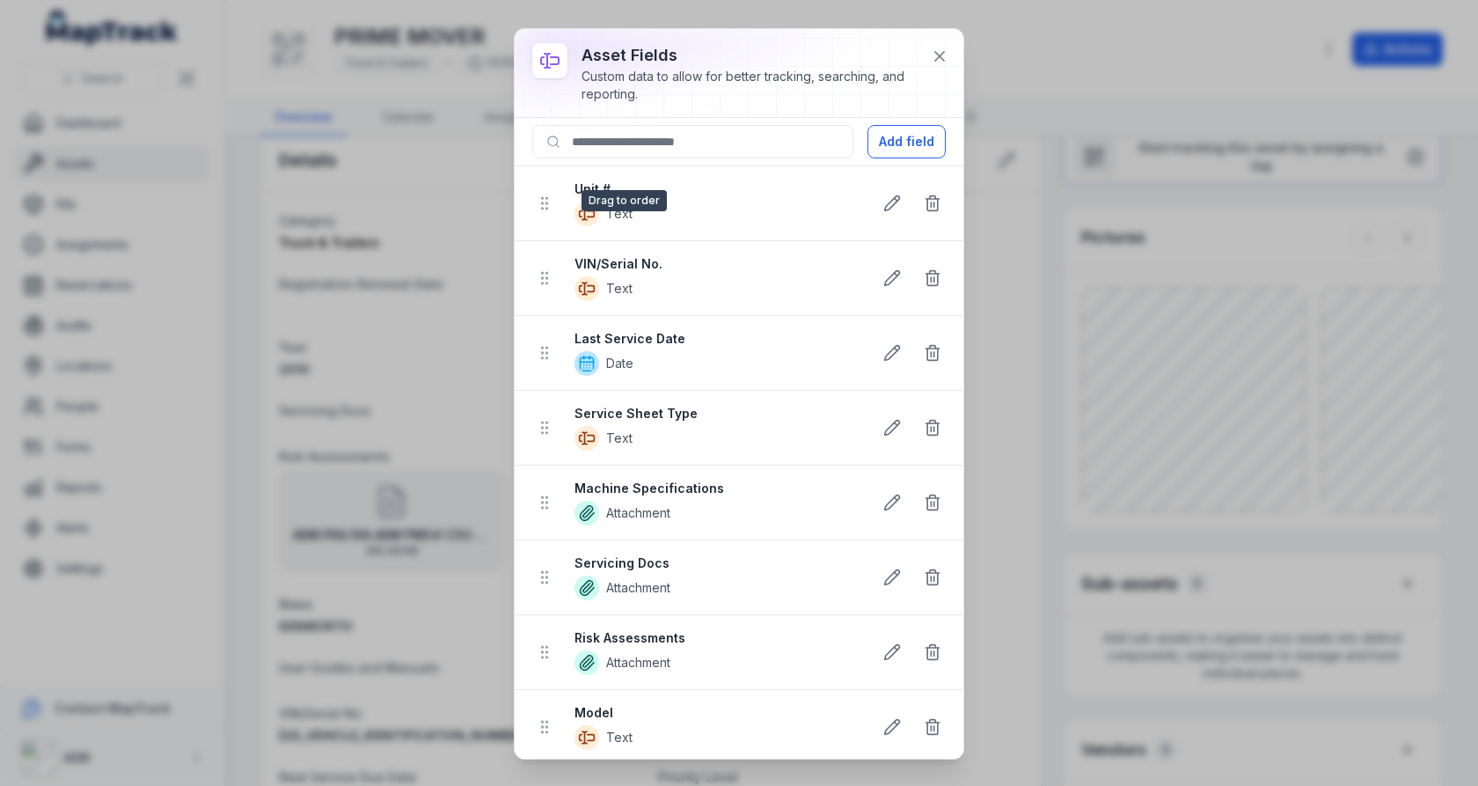  What do you see at coordinates (716, 488) in the screenshot?
I see `strong: Machine Specifications` at bounding box center [716, 488].